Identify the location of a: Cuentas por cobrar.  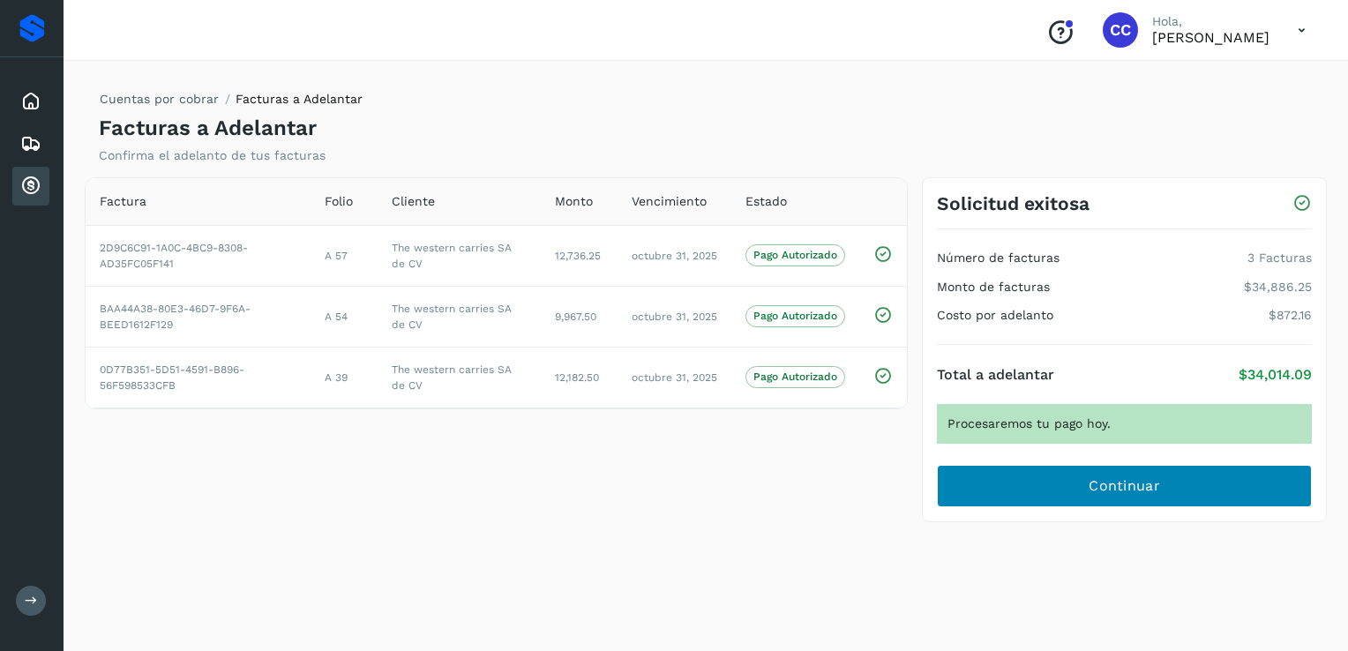
(159, 99).